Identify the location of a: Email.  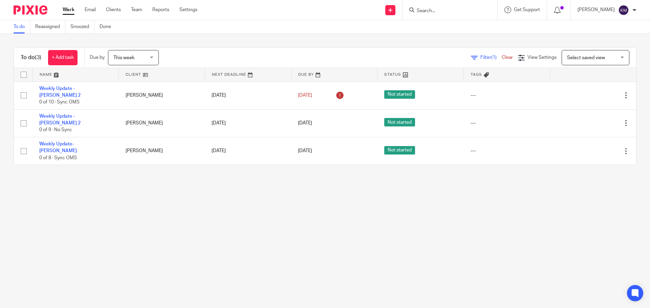
(90, 10).